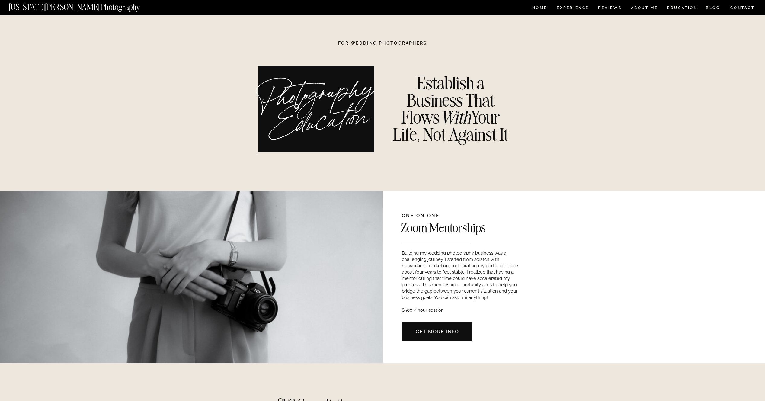 The width and height of the screenshot is (765, 401). What do you see at coordinates (713, 8) in the screenshot?
I see `a: BLOG` at bounding box center [713, 8].